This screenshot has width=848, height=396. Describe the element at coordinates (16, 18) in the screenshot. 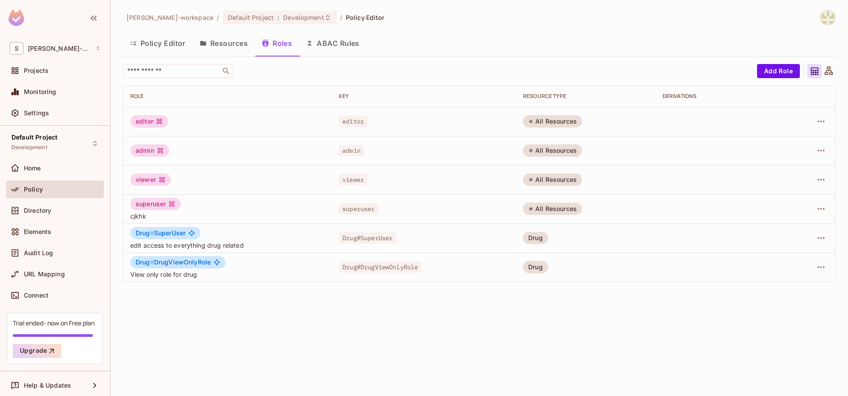

I see `img: SReyMgAAAABJRU5ErkJggg==` at that location.